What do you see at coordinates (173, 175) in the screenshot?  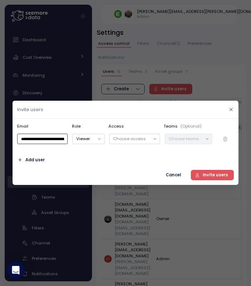 I see `button: Cancel` at bounding box center [173, 175].